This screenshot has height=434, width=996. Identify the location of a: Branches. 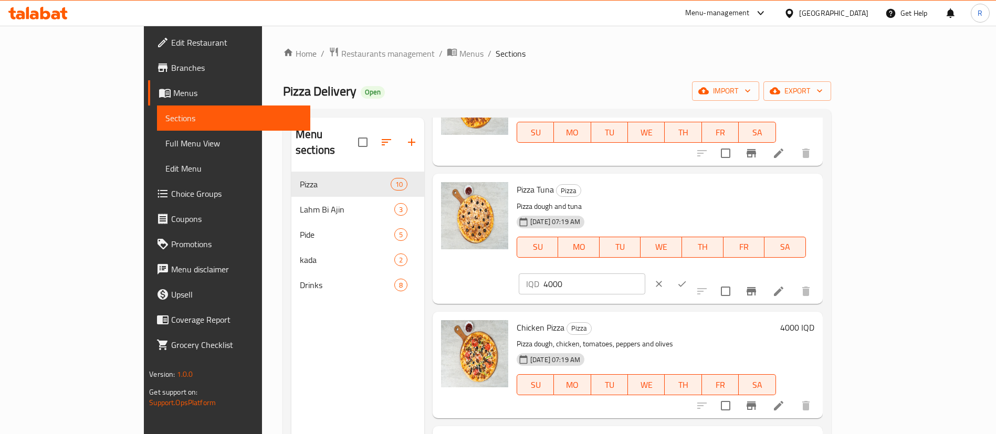
(229, 68).